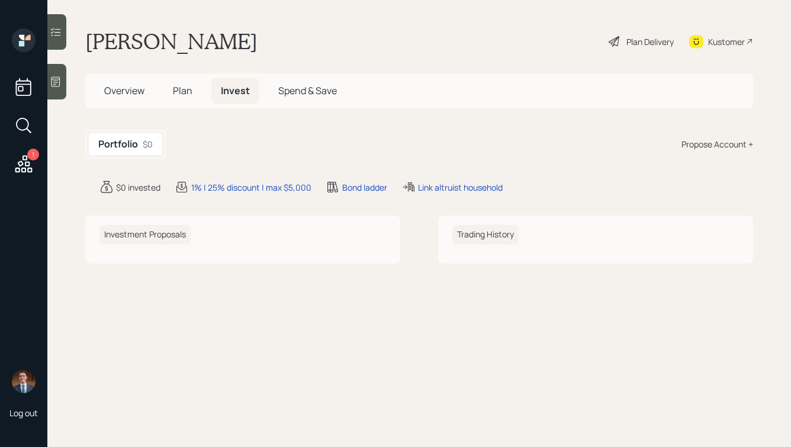  Describe the element at coordinates (118, 144) in the screenshot. I see `h5: Portfolio` at that location.